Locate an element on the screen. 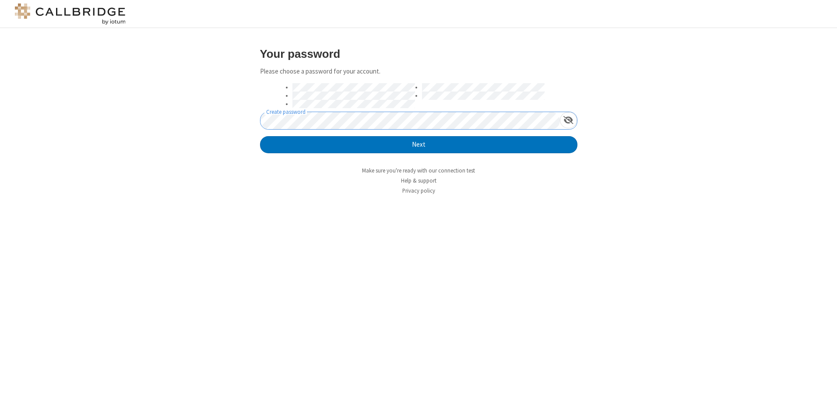 This screenshot has height=398, width=837. p: Please choose a password for your account. is located at coordinates (419, 71).